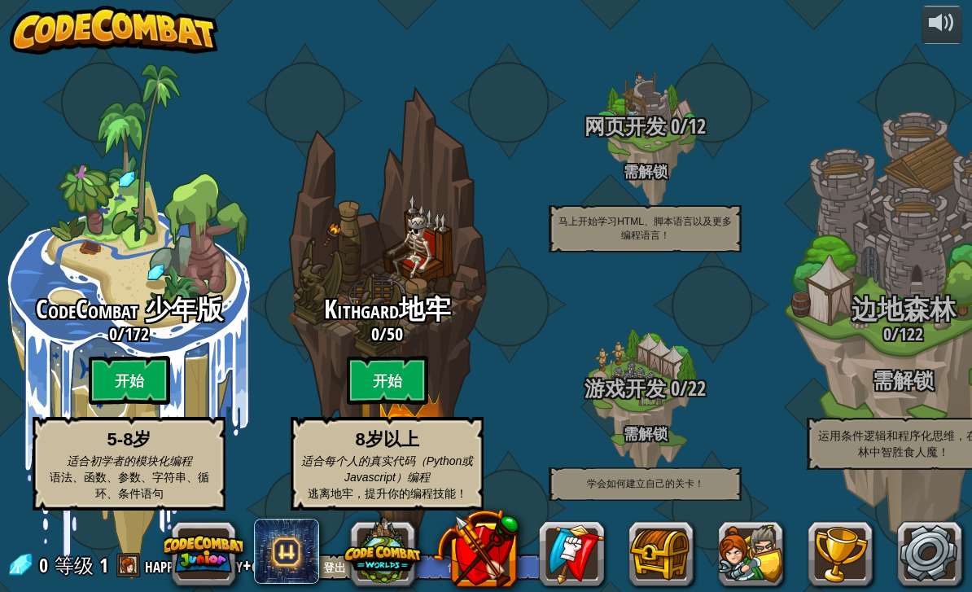  What do you see at coordinates (129, 309) in the screenshot?
I see `span: CodeCombat 少年版` at bounding box center [129, 309].